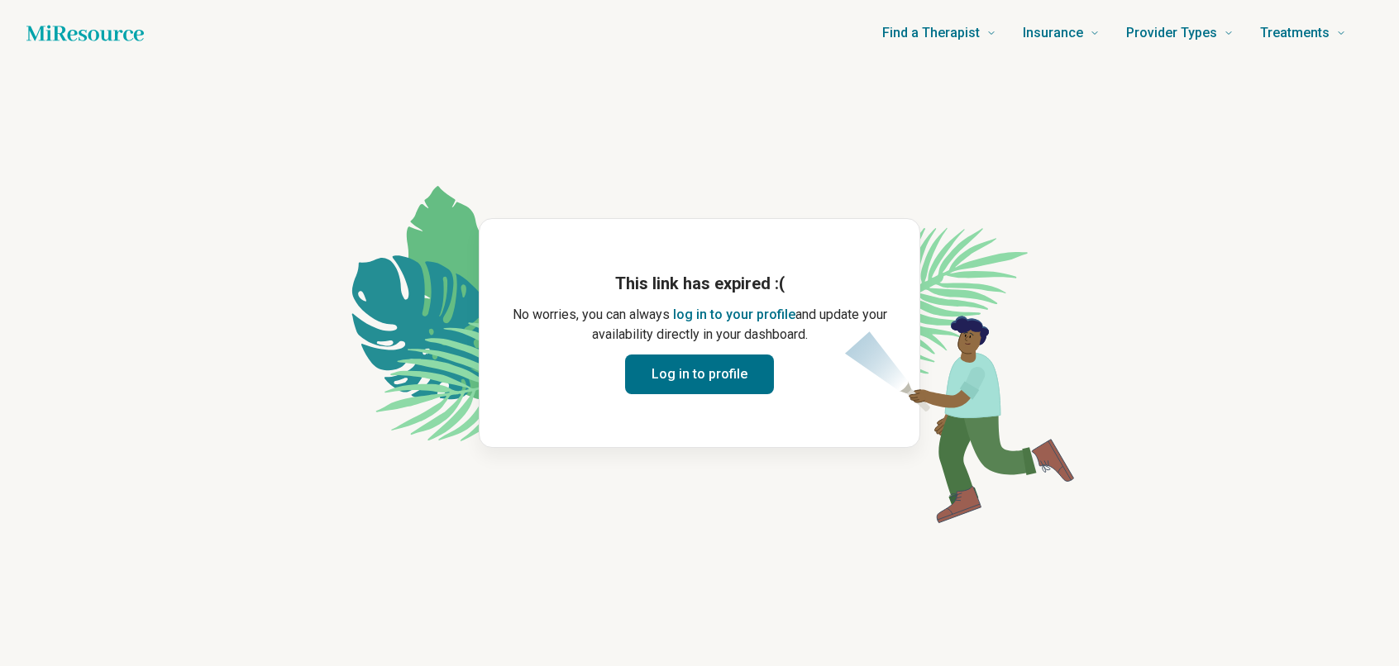 The width and height of the screenshot is (1399, 666). I want to click on span: Insurance, so click(1052, 33).